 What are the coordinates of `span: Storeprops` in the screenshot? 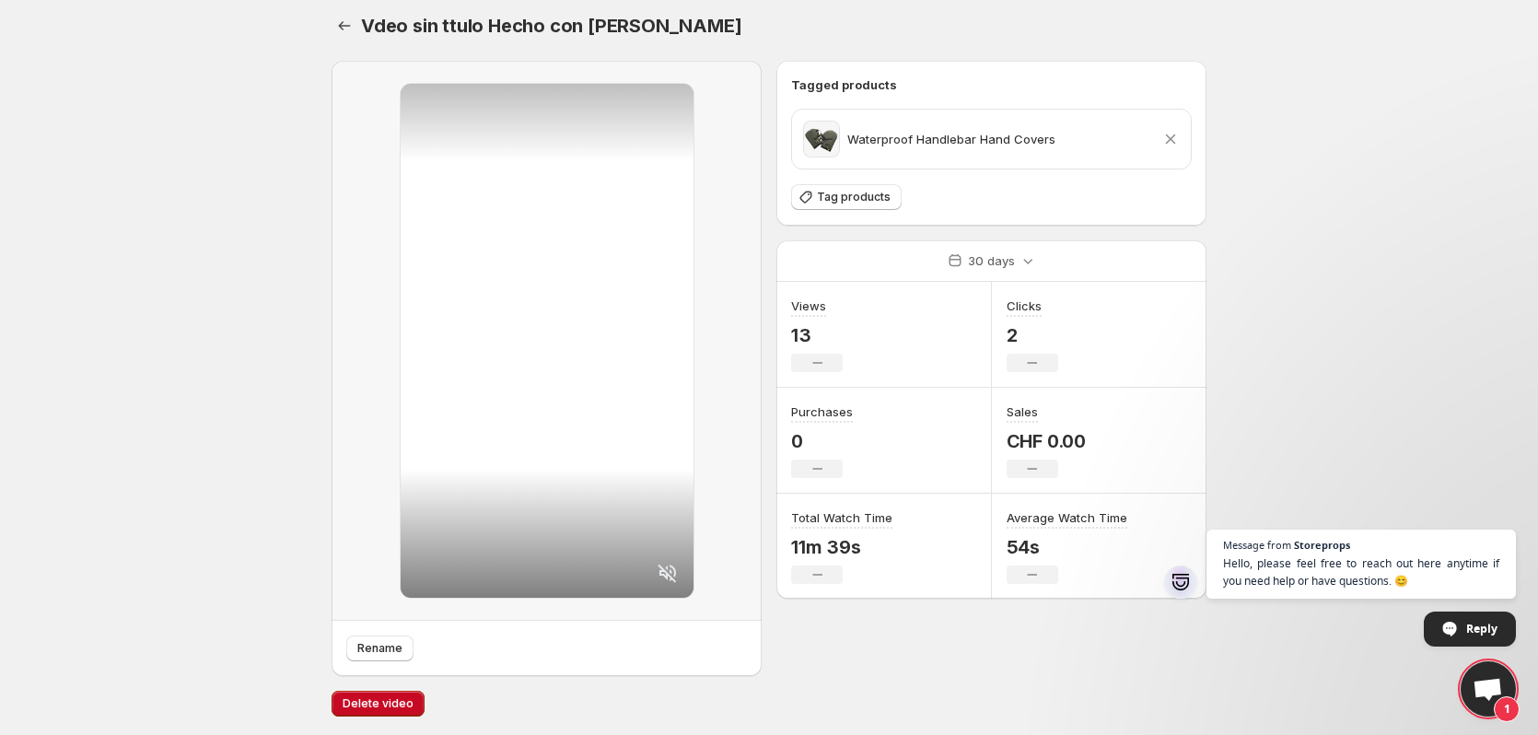 It's located at (1321, 544).